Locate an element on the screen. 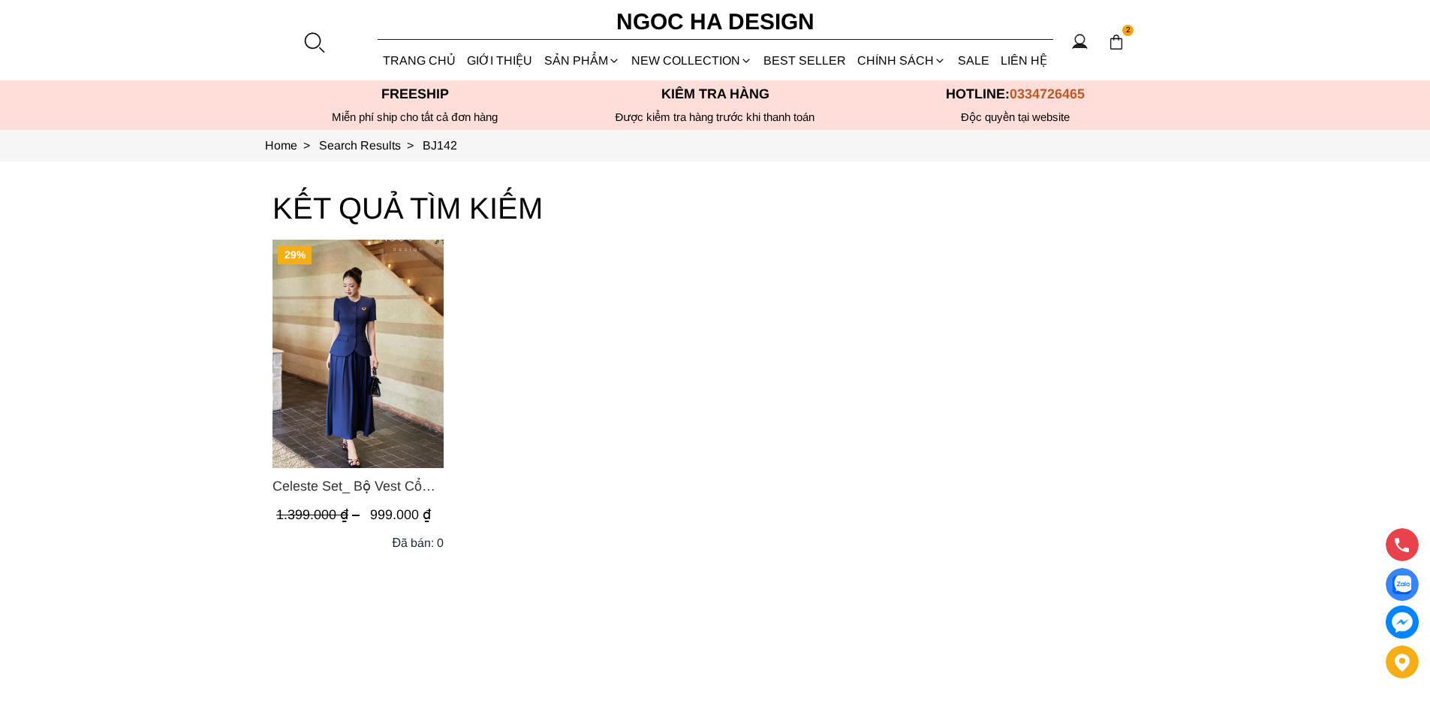 This screenshot has width=1430, height=716. p: Được kiểm tra hàng trước khi thanh toán is located at coordinates (716, 117).